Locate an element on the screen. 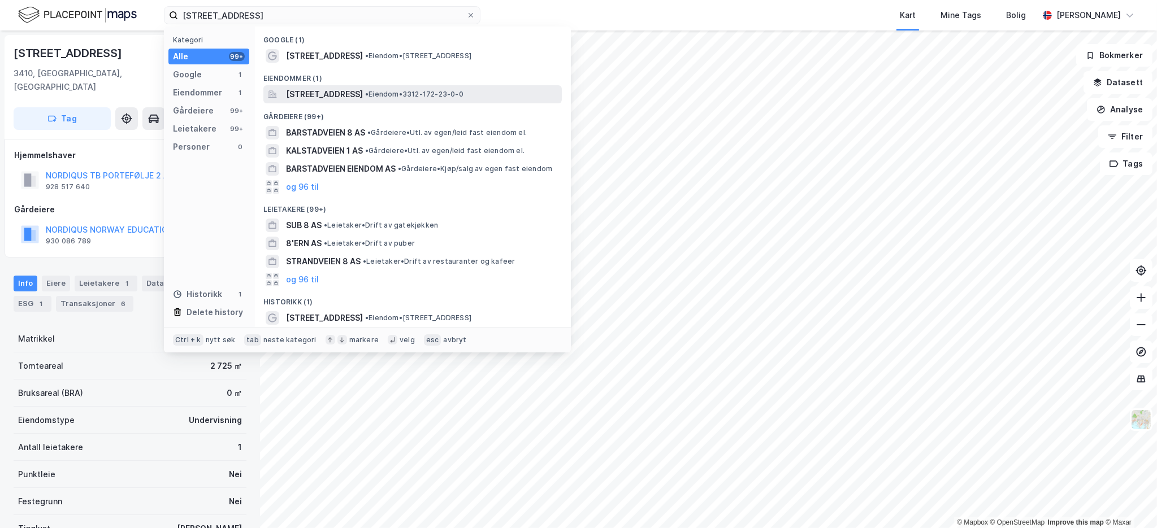 Image resolution: width=1157 pixels, height=528 pixels. span: BARSTADVEIEN 8 AS is located at coordinates (326, 133).